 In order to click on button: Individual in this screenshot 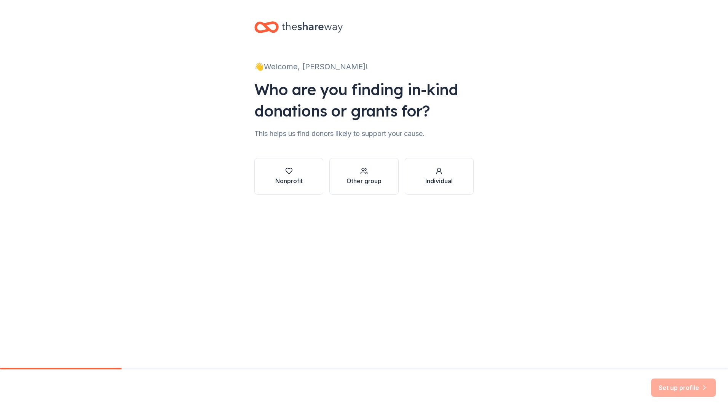, I will do `click(439, 176)`.